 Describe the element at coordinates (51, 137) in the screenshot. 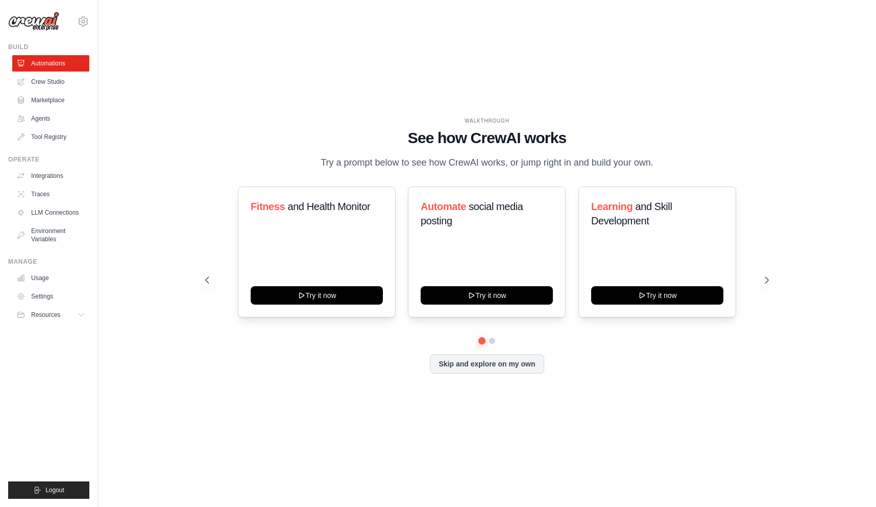

I see `a: Tool Registry` at that location.